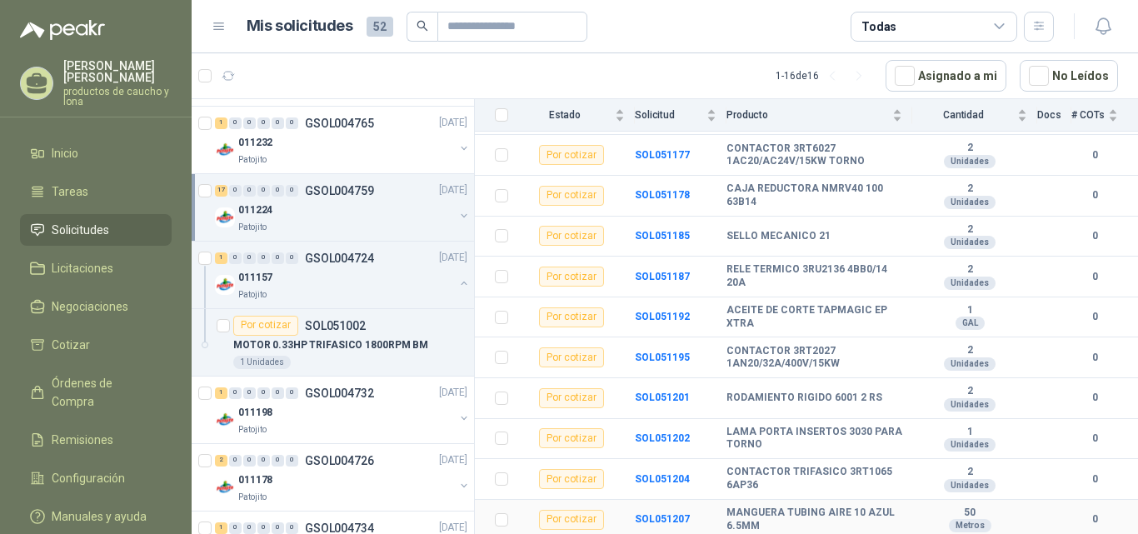  What do you see at coordinates (824, 76) in the screenshot?
I see `div: 1 - 16 de 16` at bounding box center [824, 76].